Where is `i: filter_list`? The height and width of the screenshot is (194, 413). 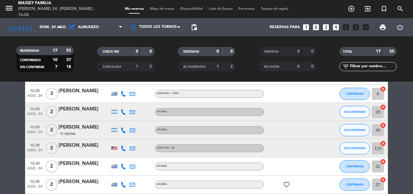 i: filter_list is located at coordinates (346, 66).